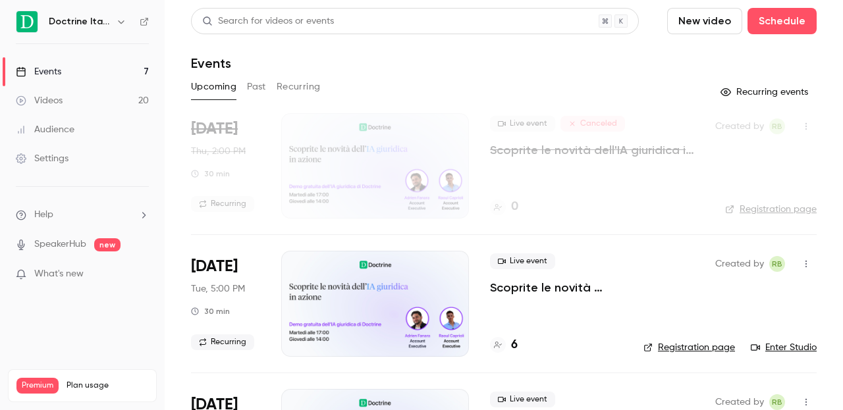 The image size is (843, 410). Describe the element at coordinates (38, 386) in the screenshot. I see `span: Premium` at that location.